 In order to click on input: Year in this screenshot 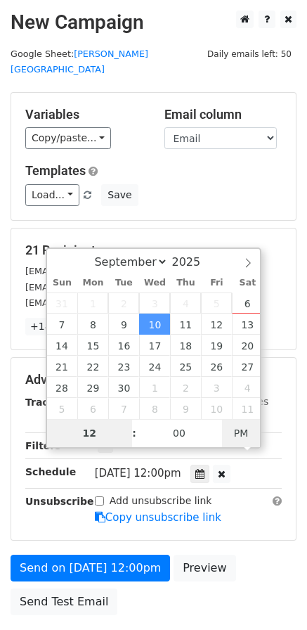, I will do `click(193, 262)`.